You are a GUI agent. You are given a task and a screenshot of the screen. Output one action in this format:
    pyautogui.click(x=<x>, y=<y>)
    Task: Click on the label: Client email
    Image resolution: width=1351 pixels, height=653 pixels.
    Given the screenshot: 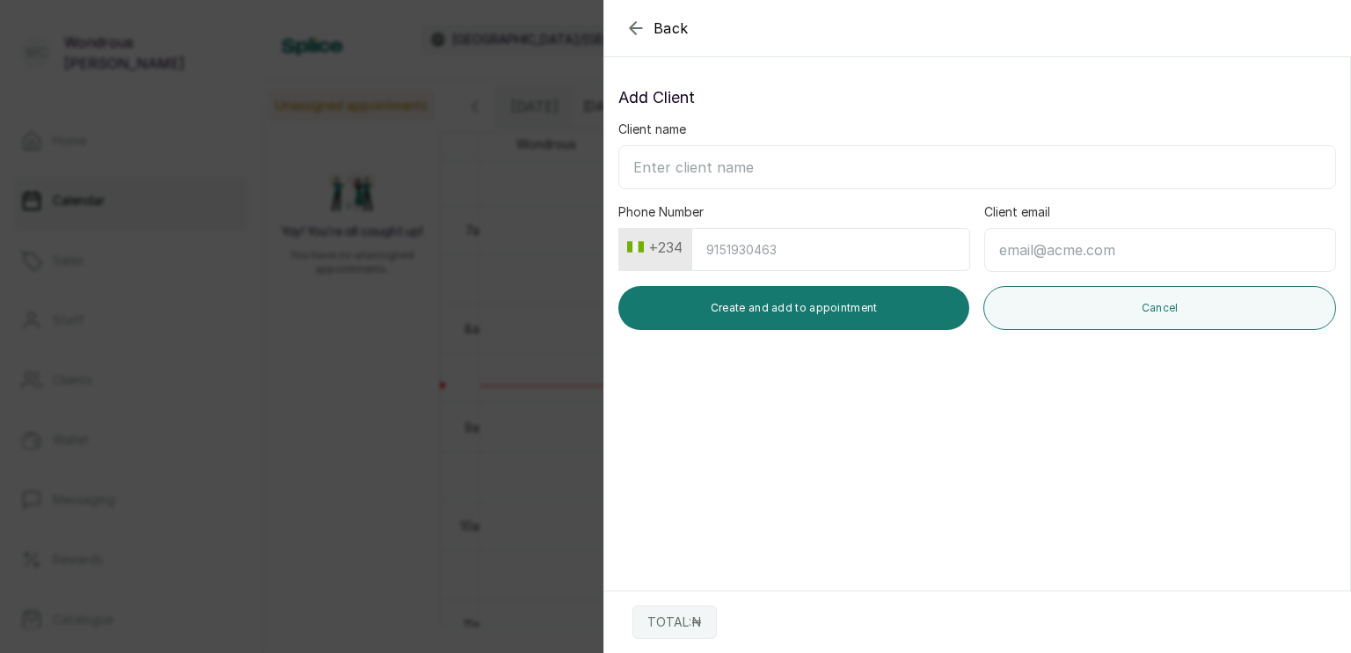 What is the action you would take?
    pyautogui.click(x=1017, y=212)
    